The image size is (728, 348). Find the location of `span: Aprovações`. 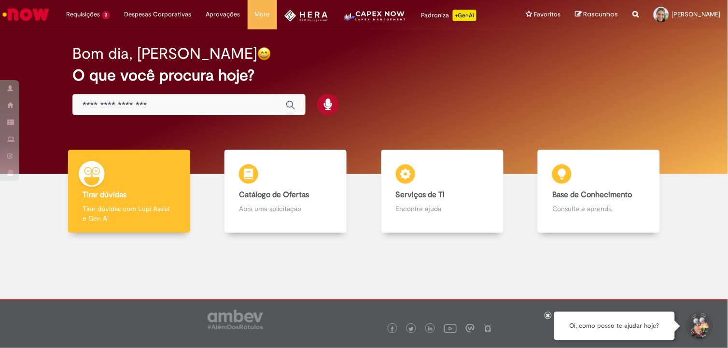

span: Aprovações is located at coordinates (223, 14).